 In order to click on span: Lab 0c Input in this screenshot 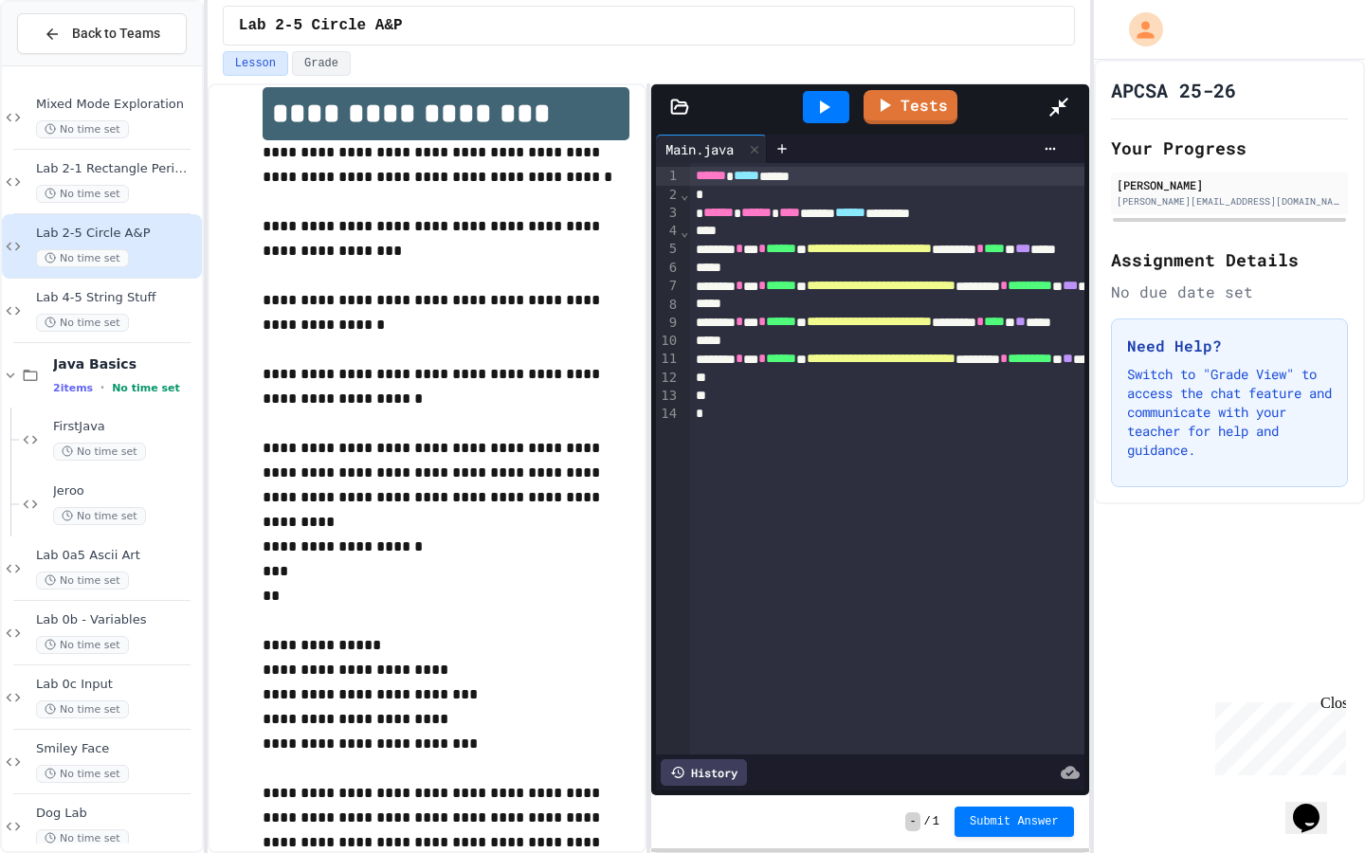, I will do `click(117, 684)`.